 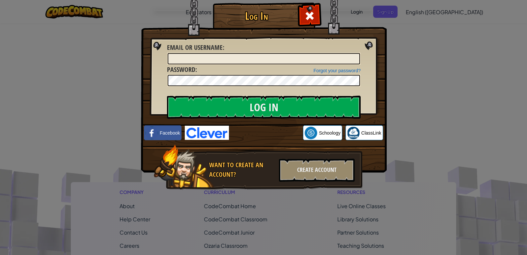 What do you see at coordinates (256, 16) in the screenshot?
I see `h1: Log In` at bounding box center [256, 16].